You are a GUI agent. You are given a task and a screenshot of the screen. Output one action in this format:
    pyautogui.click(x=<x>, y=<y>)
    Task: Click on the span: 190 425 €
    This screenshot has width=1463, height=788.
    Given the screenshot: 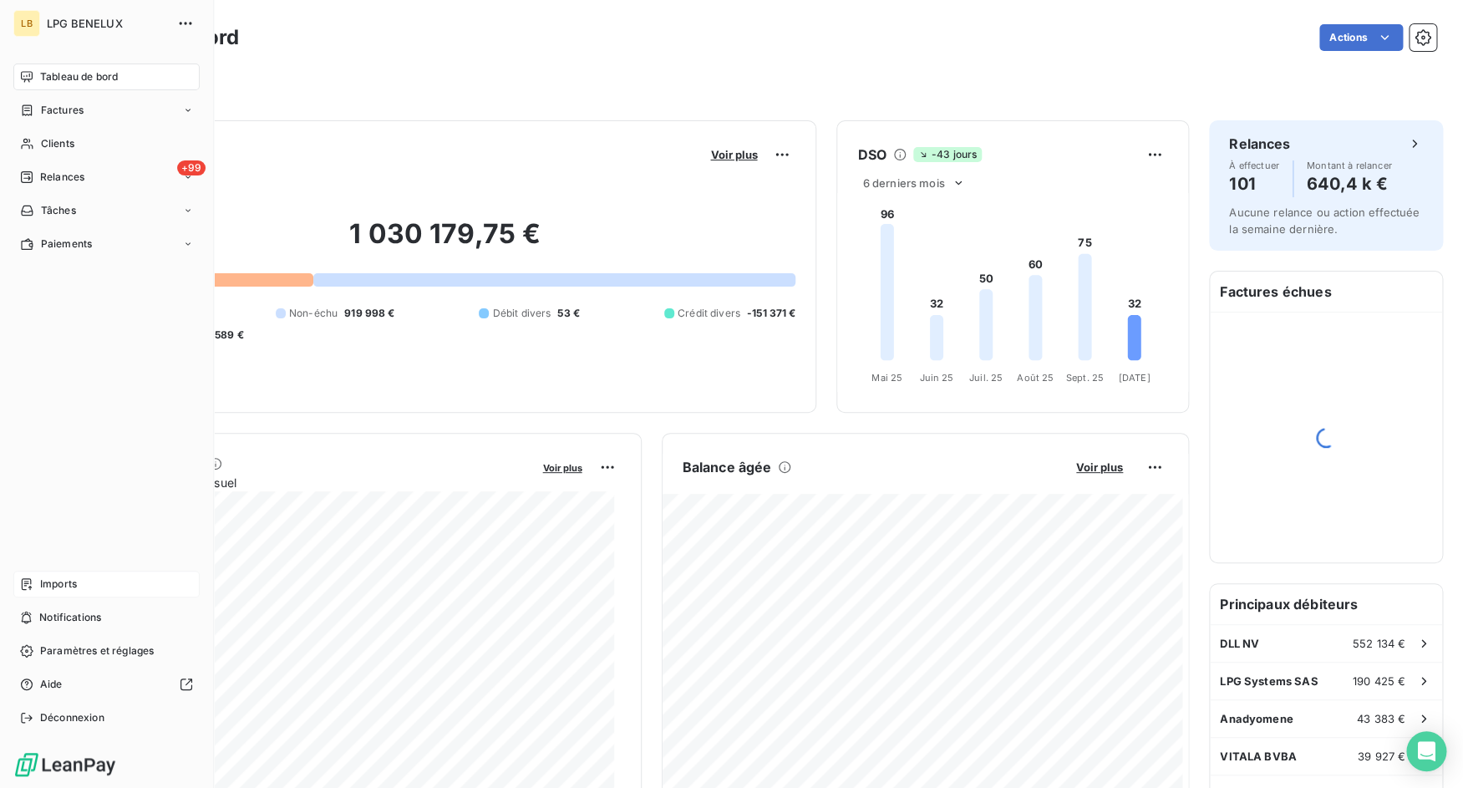 What is the action you would take?
    pyautogui.click(x=1378, y=681)
    